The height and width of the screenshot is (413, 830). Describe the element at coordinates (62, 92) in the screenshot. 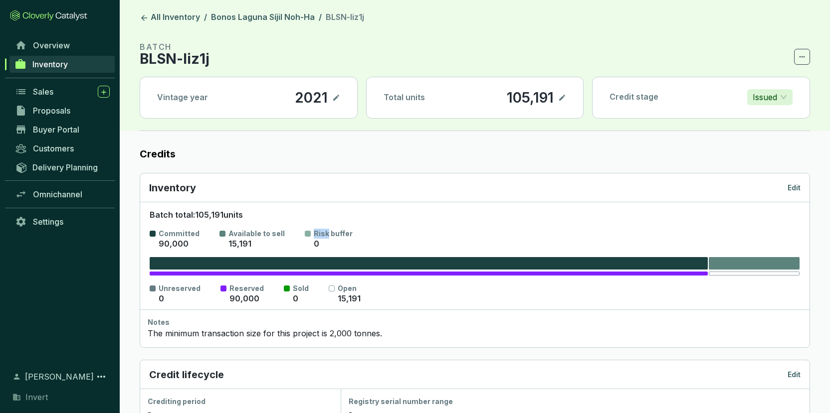

I see `a: Sales` at that location.